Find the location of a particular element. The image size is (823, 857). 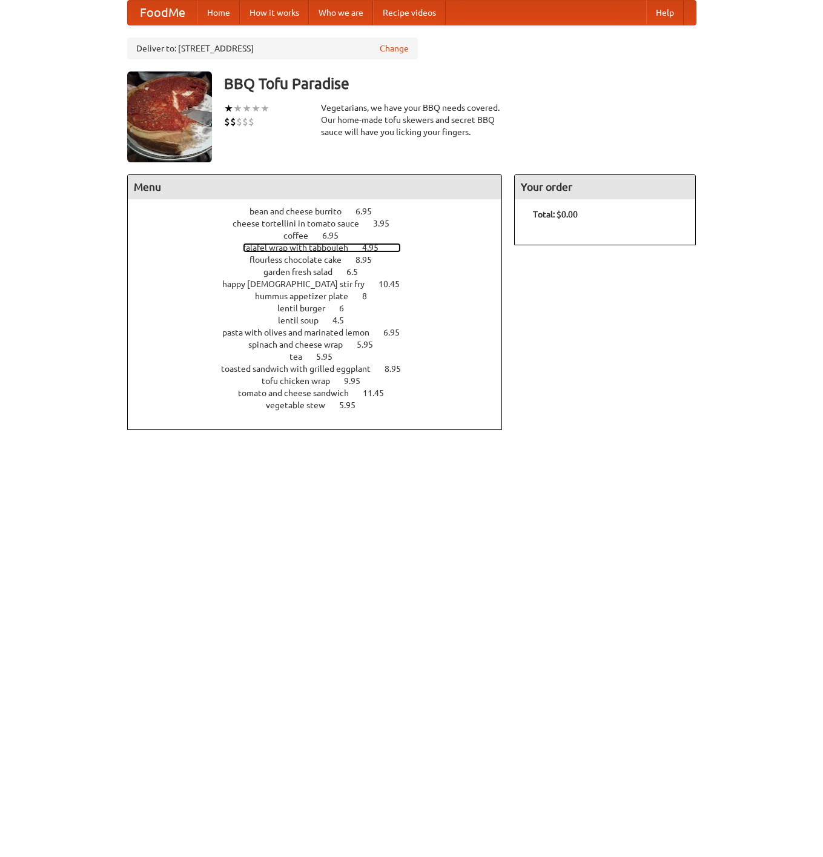

h4: Your order is located at coordinates (605, 187).